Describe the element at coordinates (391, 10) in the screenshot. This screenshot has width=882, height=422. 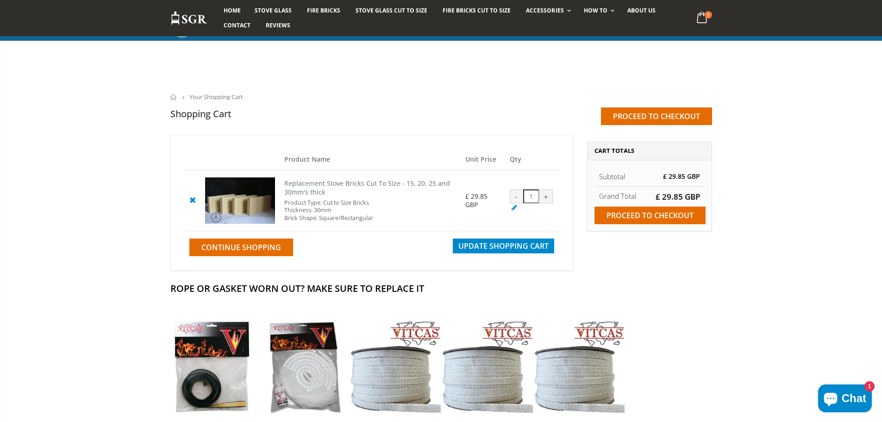
I see `span: Stove Glass Cut To Size` at that location.